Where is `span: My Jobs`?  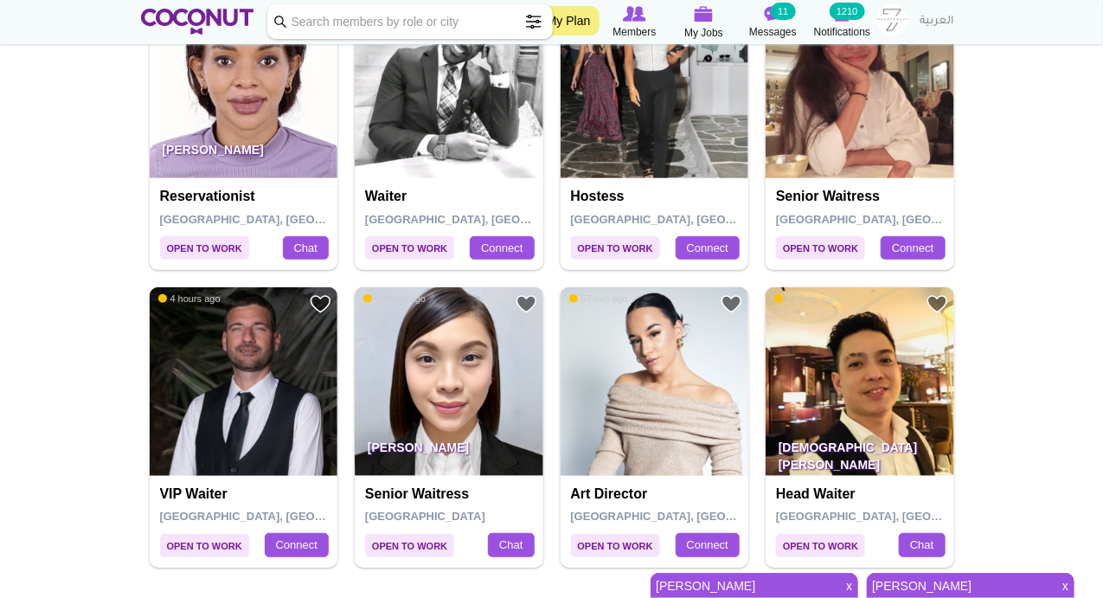 span: My Jobs is located at coordinates (703, 33).